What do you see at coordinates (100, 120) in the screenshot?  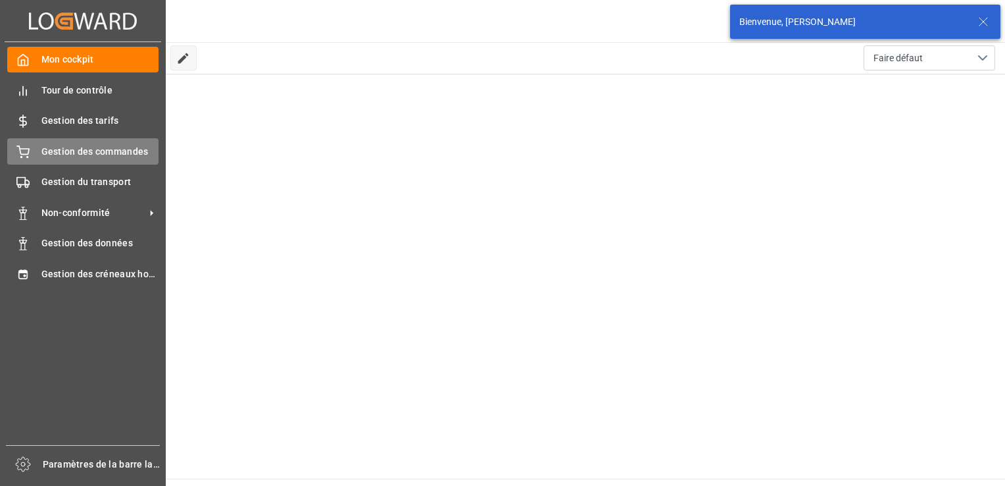 I see `span: Gestion des tarifs` at bounding box center [100, 120].